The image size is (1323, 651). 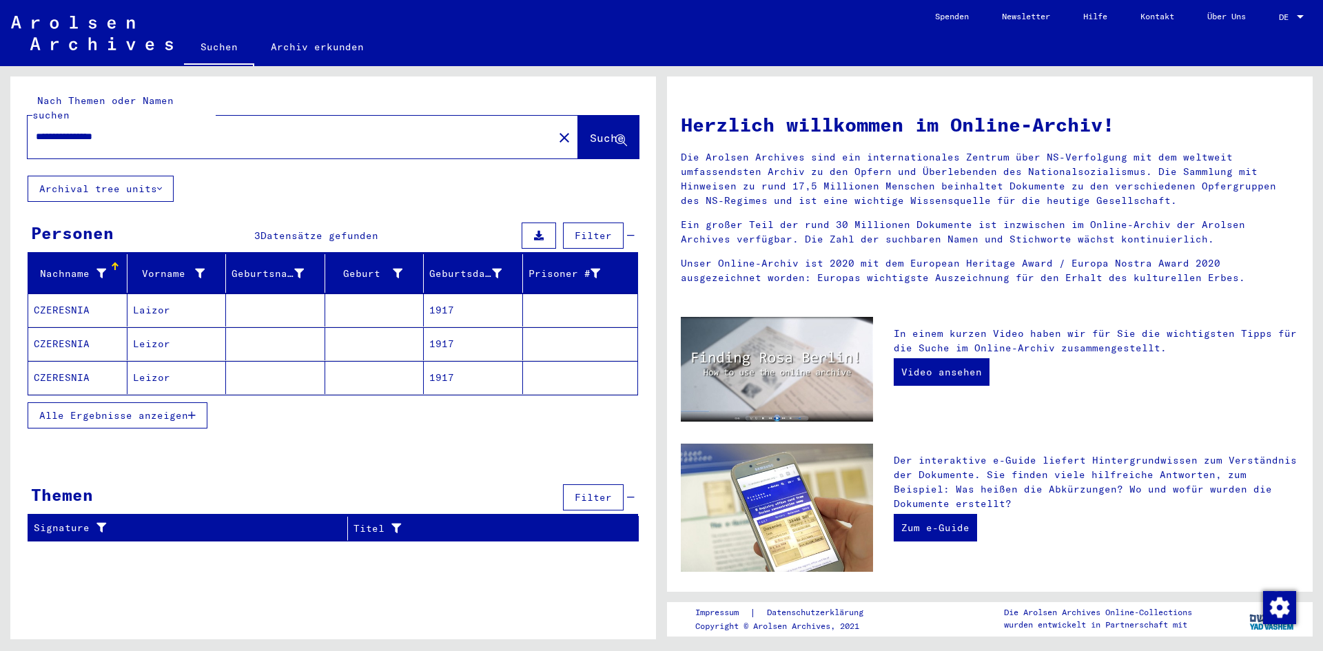 I want to click on img: Arolsen_neg.svg, so click(x=92, y=33).